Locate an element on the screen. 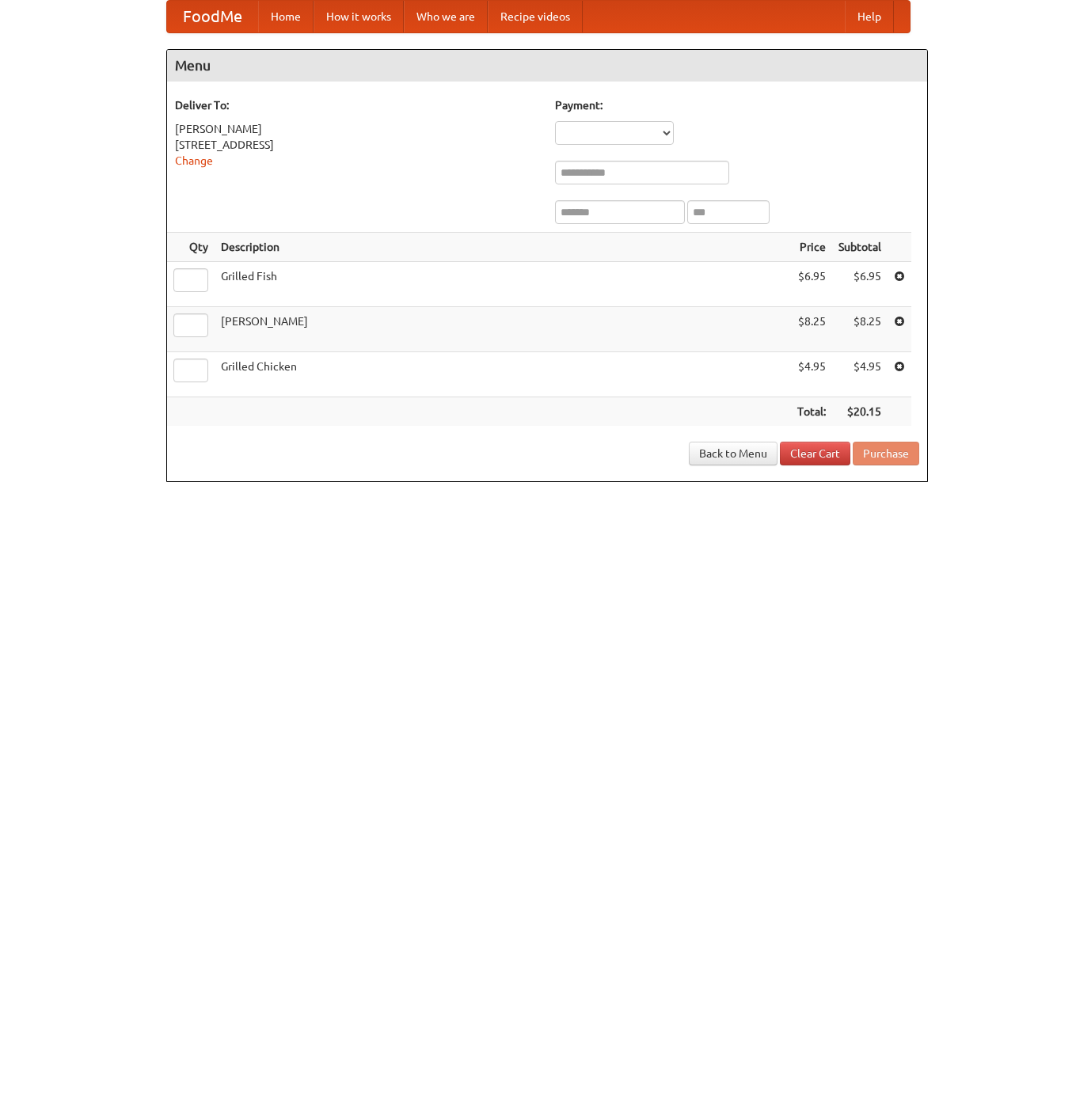 The width and height of the screenshot is (1076, 1120). a: FoodMe is located at coordinates (212, 17).